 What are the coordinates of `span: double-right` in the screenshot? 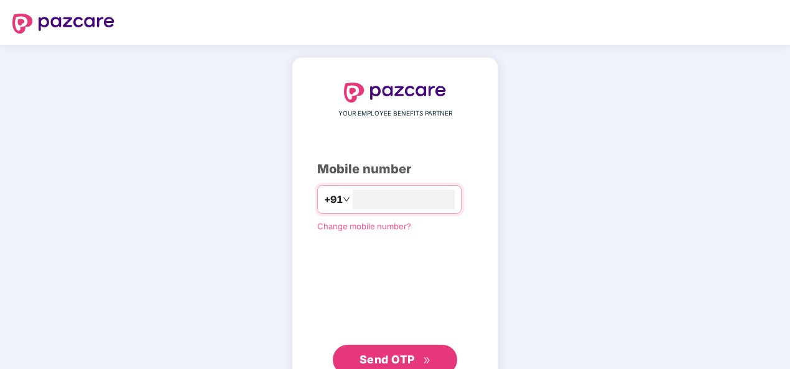 It's located at (427, 361).